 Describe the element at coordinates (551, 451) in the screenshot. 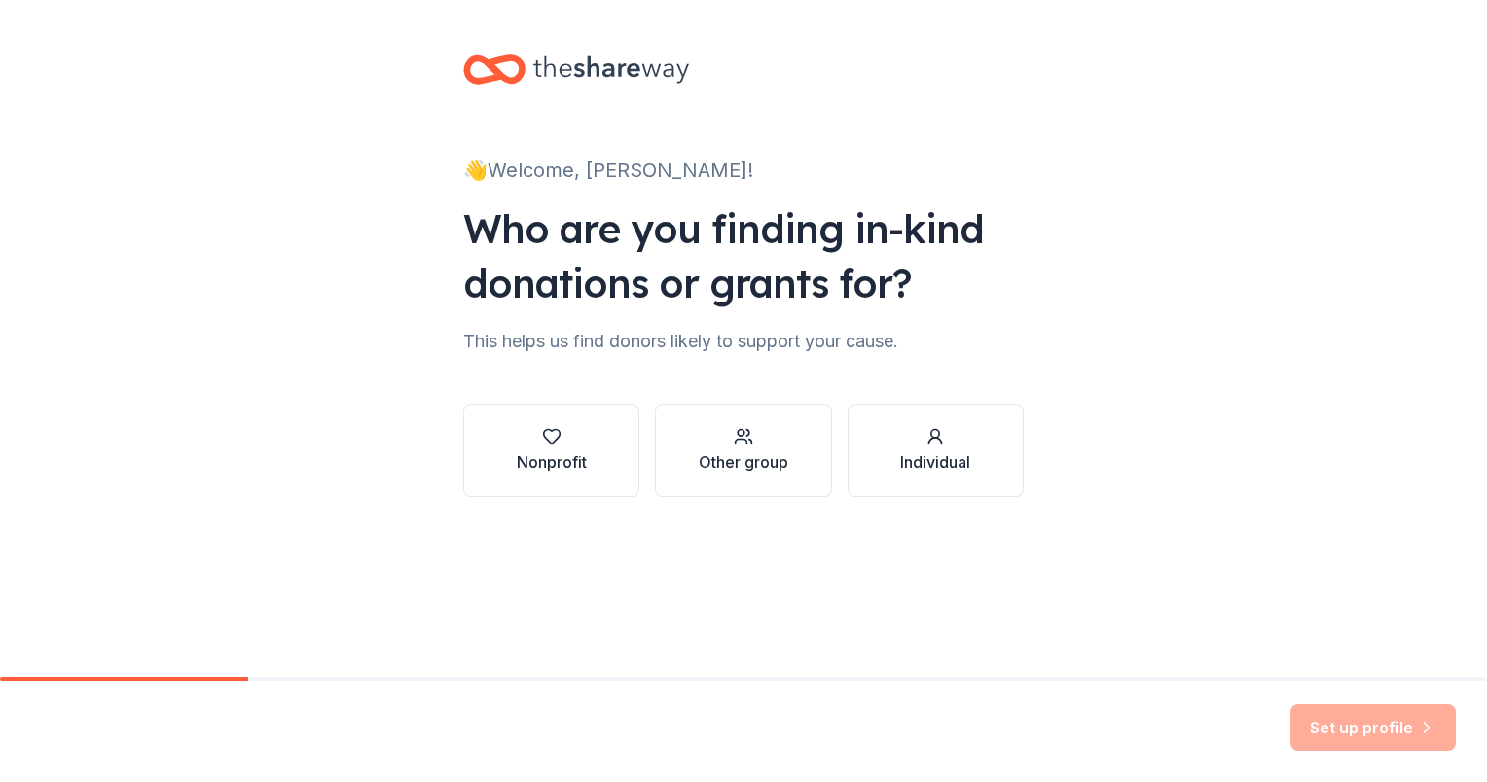

I see `button: Nonprofit` at that location.